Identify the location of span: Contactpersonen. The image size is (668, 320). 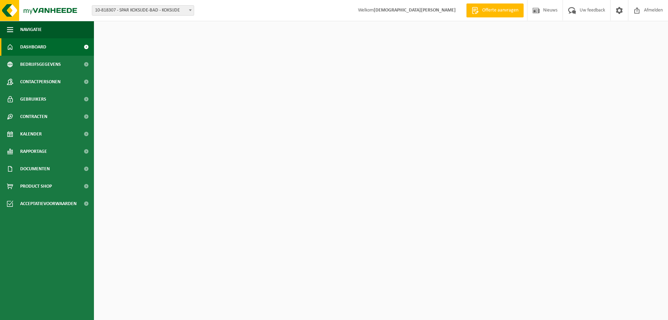
(40, 82).